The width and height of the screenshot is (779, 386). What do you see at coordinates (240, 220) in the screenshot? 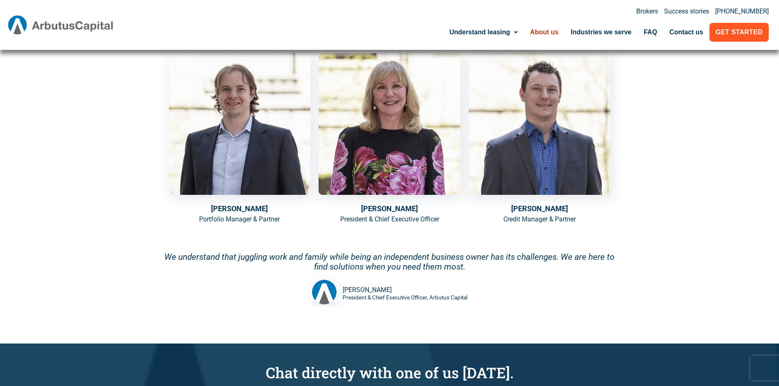
I see `p: Portfolio Manager & Partner` at bounding box center [240, 220].